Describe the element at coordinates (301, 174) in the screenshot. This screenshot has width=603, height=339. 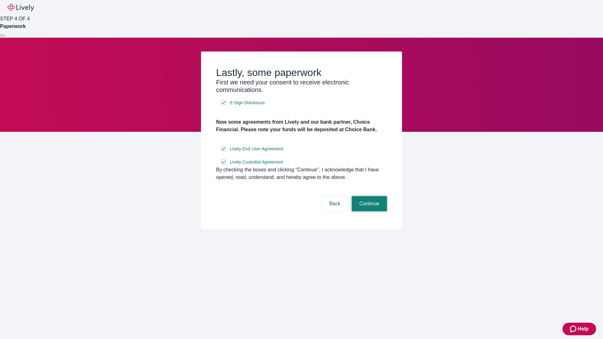
I see `div: By checking the boxes and clicking “Continue", I acknowledge that I have opened, read, understand...` at that location.